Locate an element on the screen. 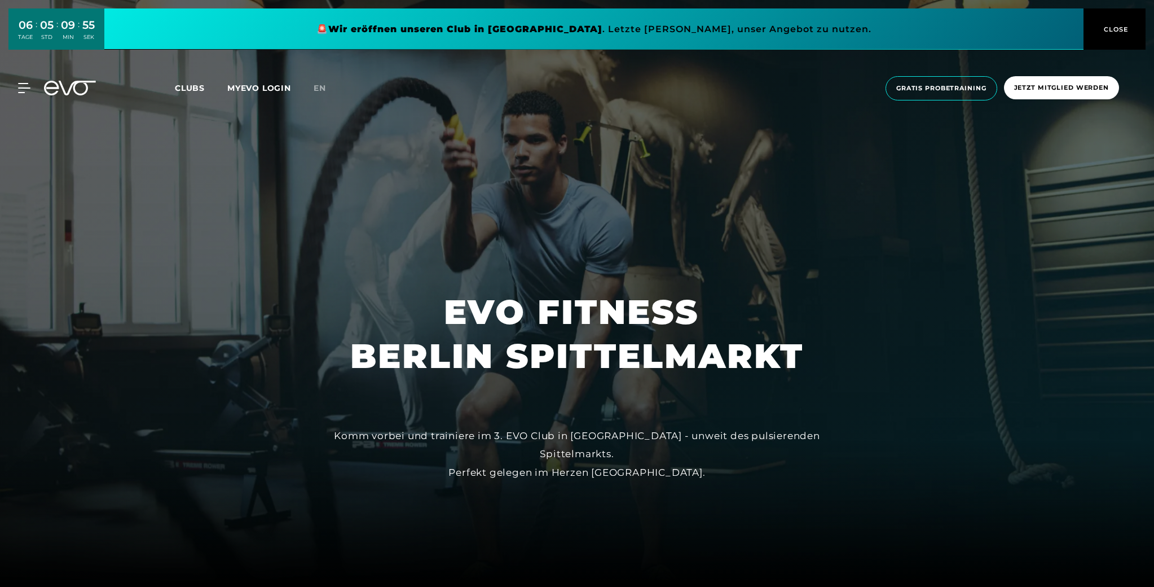 The image size is (1154, 587). span: Gratis Probetraining is located at coordinates (941, 88).